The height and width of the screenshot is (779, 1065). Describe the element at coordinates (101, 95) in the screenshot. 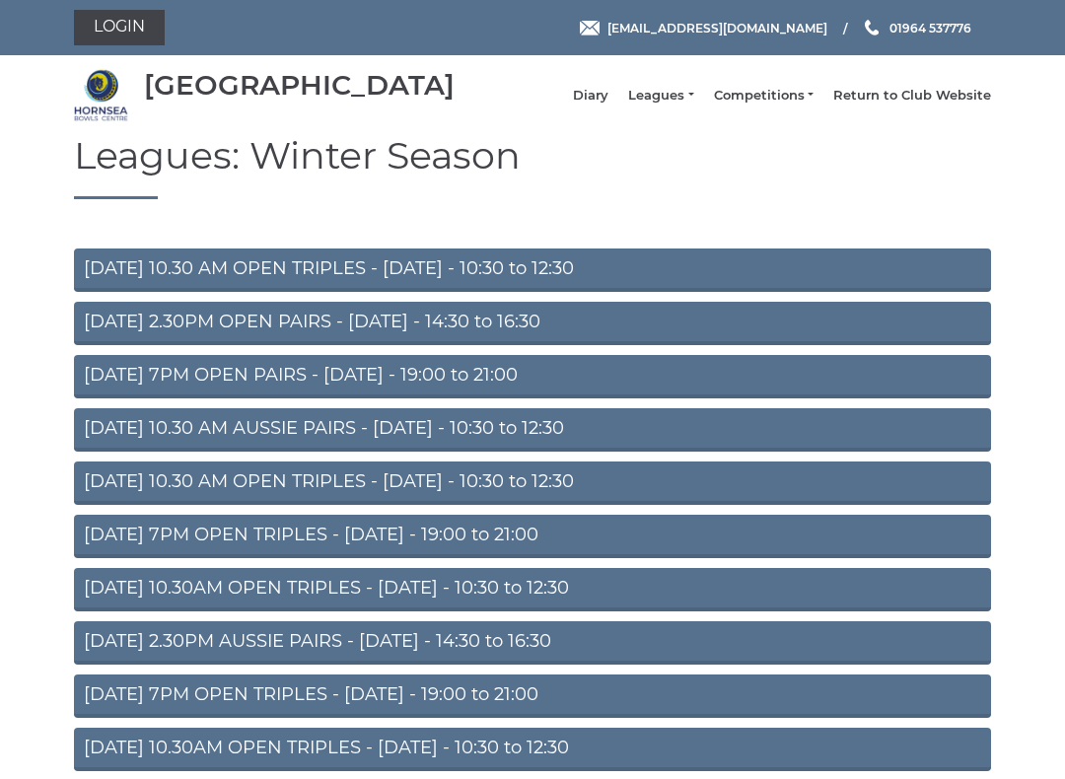

I see `img: Hornsea Bowls Centre` at that location.